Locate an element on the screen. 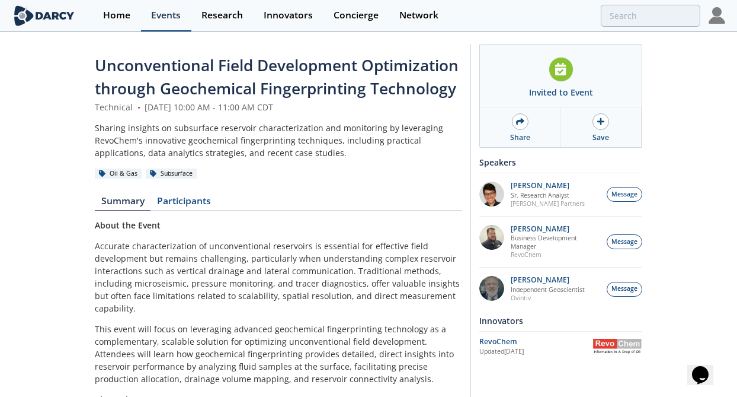 This screenshot has height=397, width=737. div: Oil & Gas is located at coordinates (118, 174).